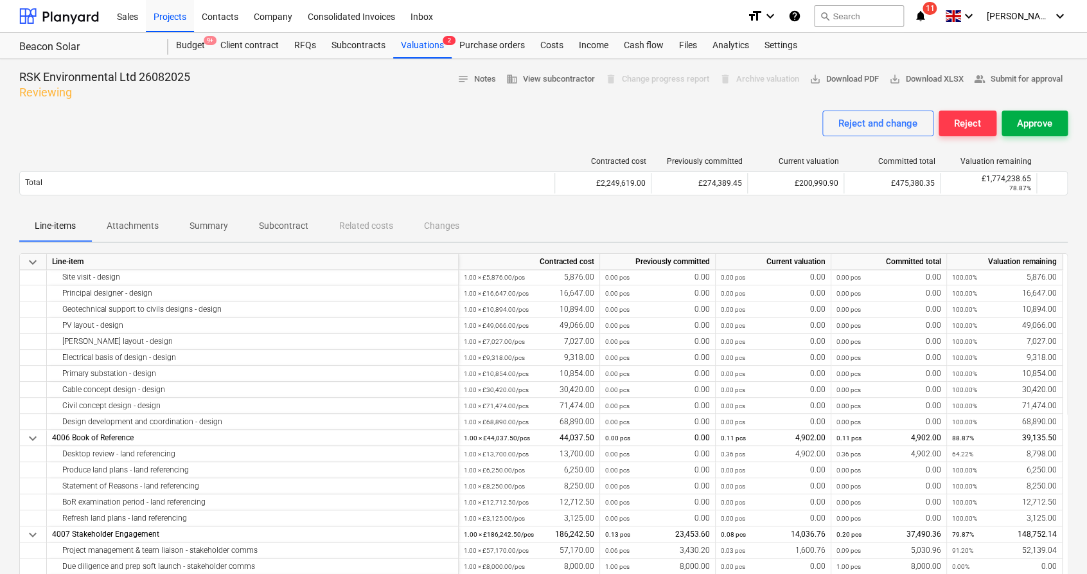  Describe the element at coordinates (494, 341) in the screenshot. I see `small: 1.00 × £7,027.00 / pcs` at that location.